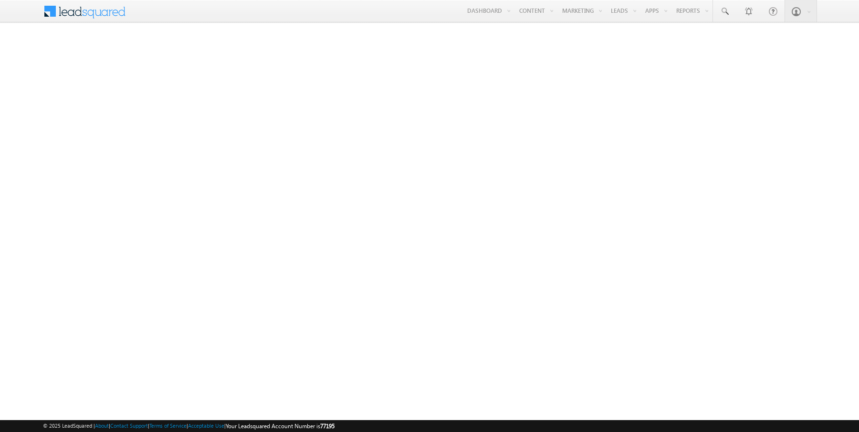  What do you see at coordinates (206, 426) in the screenshot?
I see `a: Acceptable Use` at bounding box center [206, 426].